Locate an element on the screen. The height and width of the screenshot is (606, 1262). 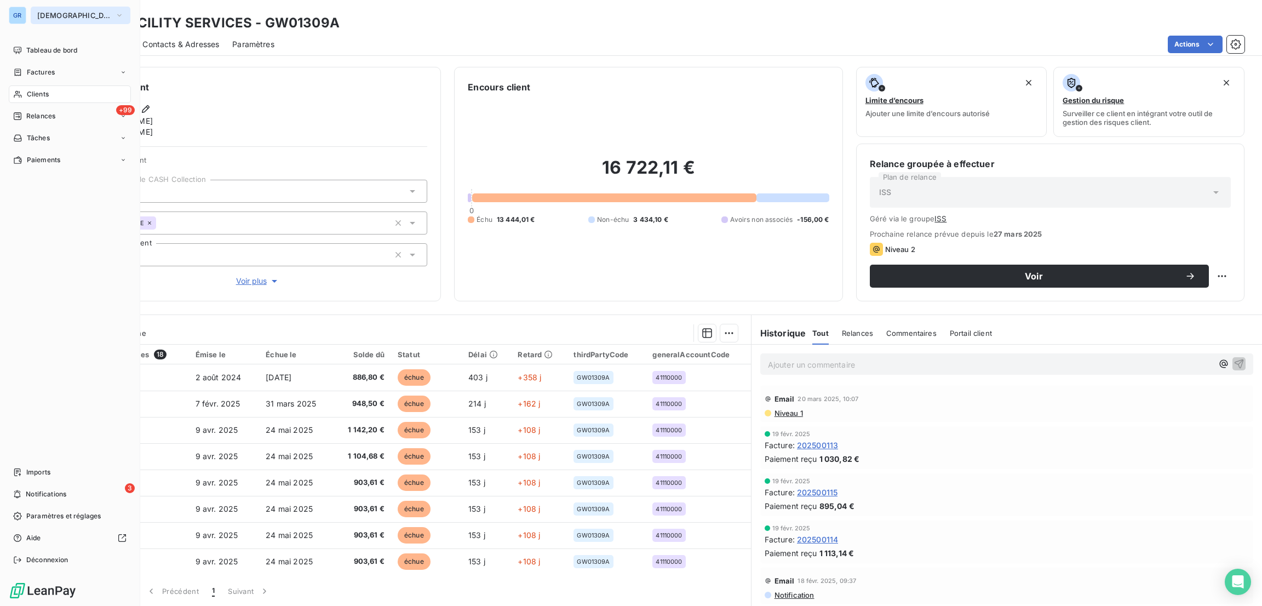
span: Commentaires is located at coordinates (912, 333).